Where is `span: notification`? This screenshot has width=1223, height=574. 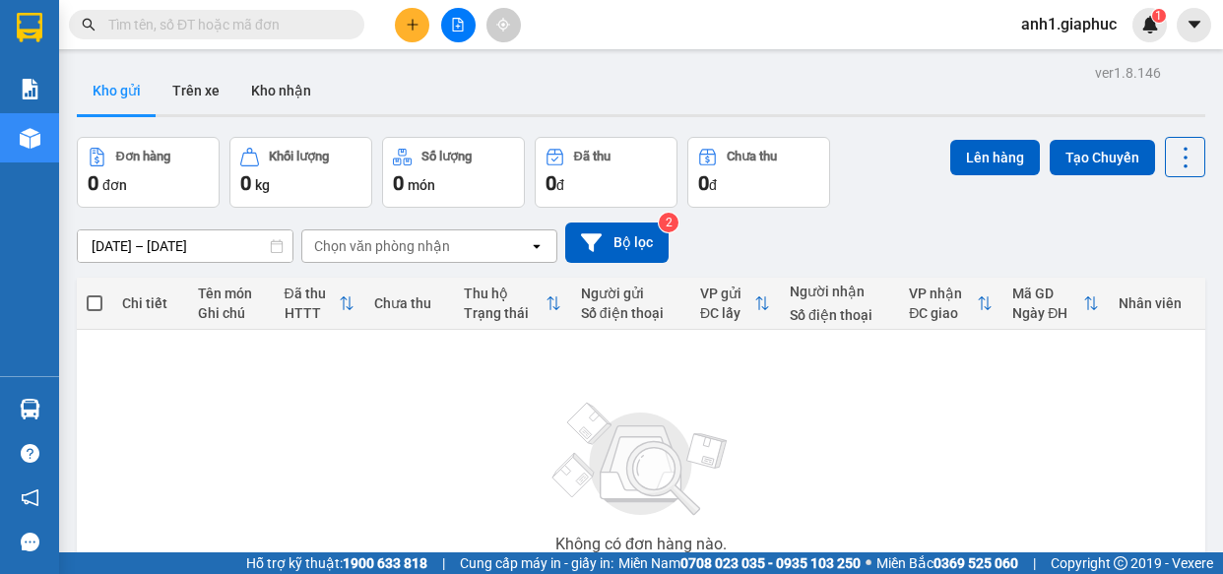
span: notification is located at coordinates (30, 497).